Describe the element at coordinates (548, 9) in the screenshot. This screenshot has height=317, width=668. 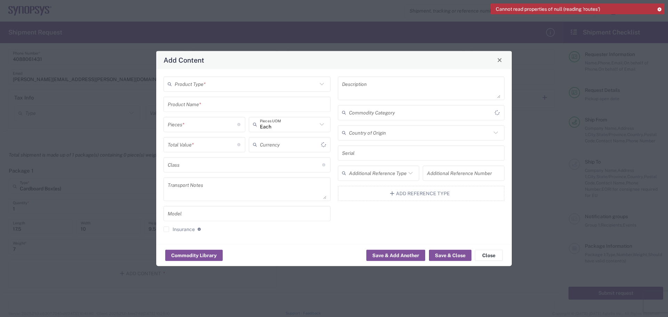
I see `span: Cannot read properties of null (reading 'routes')` at that location.